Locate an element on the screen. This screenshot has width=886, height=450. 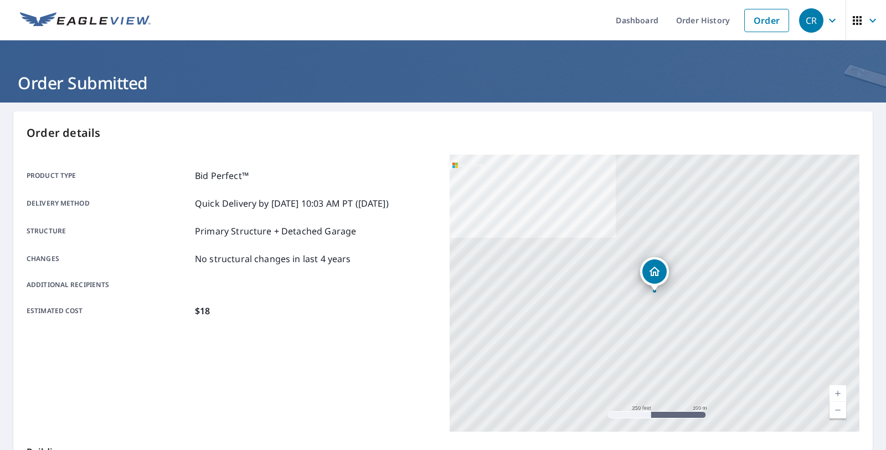
div: Dropped pin, building 1, Residential property, 4013 Coryell Way Mesquite, TX 75150 is located at coordinates (655, 274).